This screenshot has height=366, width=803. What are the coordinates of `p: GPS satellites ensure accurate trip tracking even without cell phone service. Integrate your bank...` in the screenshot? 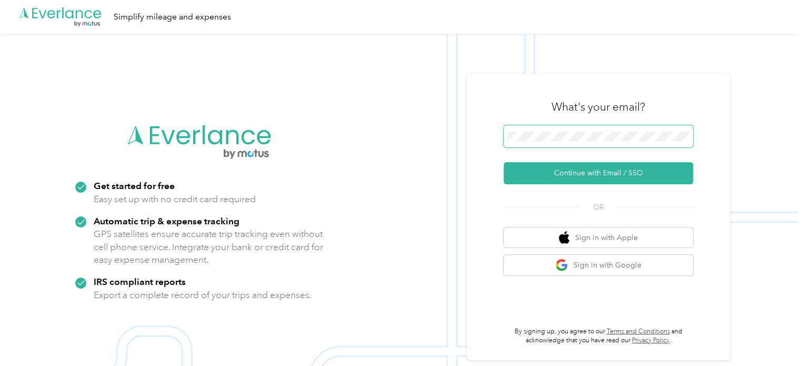 It's located at (208, 247).